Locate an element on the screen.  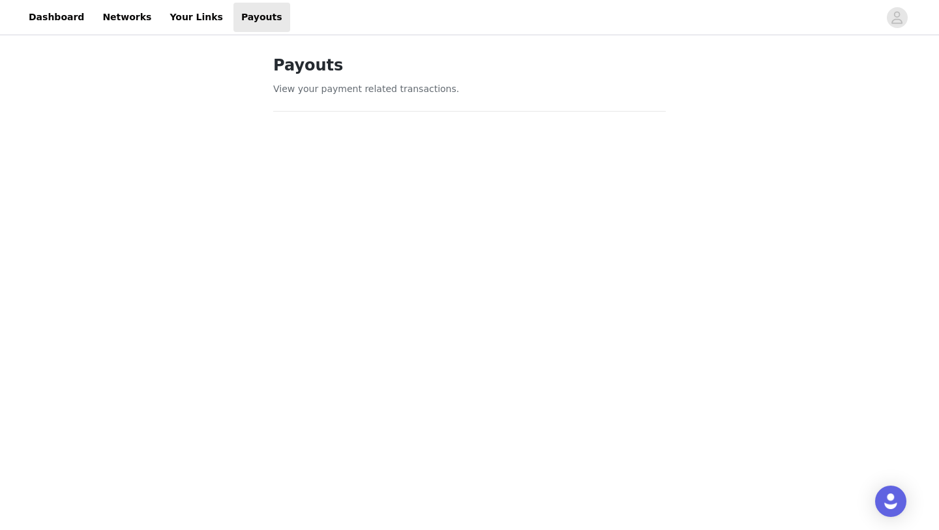
div: Open Intercom Messenger is located at coordinates (891, 501).